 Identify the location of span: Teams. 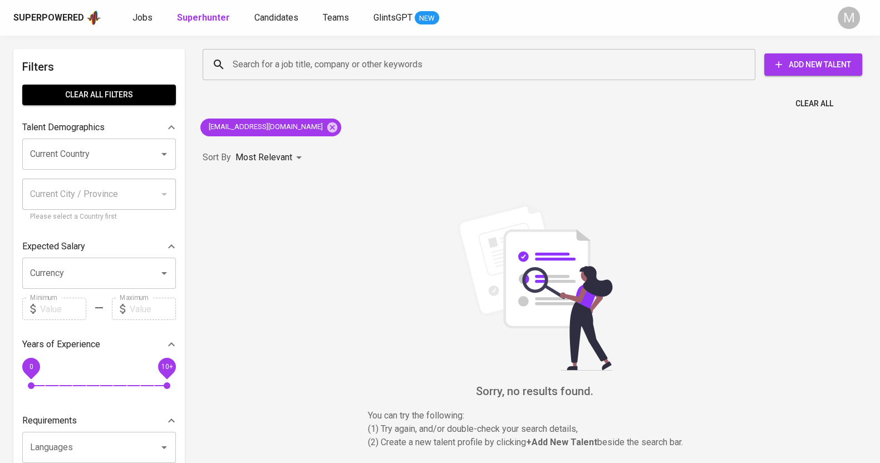
(336, 17).